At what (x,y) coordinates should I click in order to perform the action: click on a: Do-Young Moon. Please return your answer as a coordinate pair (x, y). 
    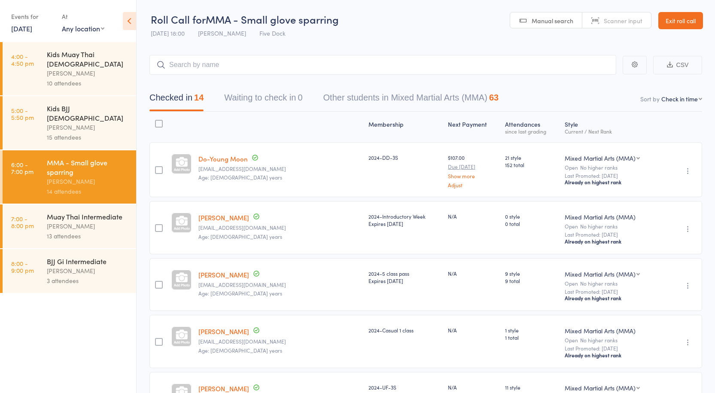
    Looking at the image, I should click on (223, 158).